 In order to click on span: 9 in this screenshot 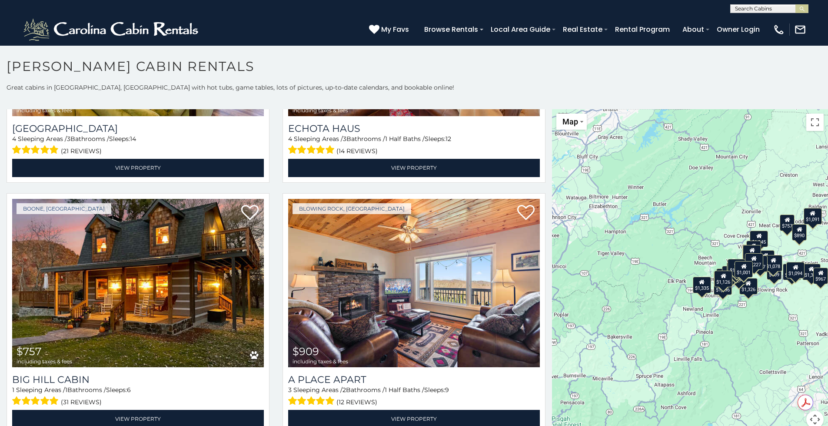, I will do `click(447, 390)`.